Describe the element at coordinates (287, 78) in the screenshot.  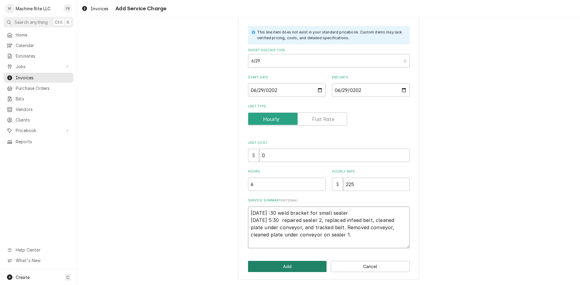
I see `label: Start Date` at that location.